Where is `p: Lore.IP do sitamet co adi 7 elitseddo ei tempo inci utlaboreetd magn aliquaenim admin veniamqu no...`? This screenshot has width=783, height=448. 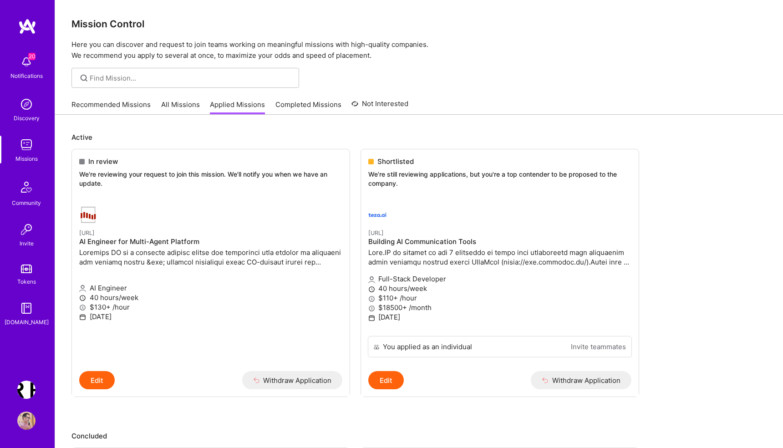 p: Lore.IP do sitamet co adi 7 elitseddo ei tempo inci utlaboreetd magn aliquaenim admin veniamqu no... is located at coordinates (500, 257).